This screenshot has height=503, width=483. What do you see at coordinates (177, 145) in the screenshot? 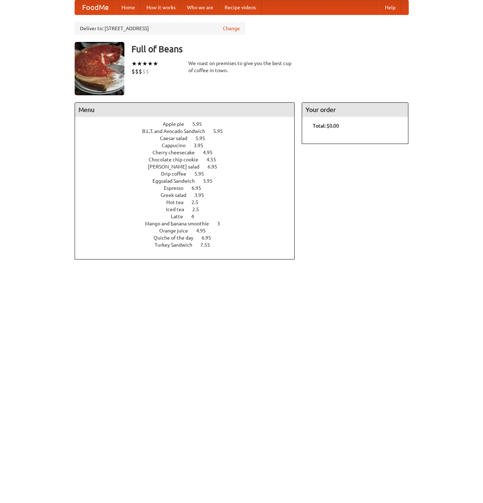
I see `span: Cappucino` at bounding box center [177, 145].